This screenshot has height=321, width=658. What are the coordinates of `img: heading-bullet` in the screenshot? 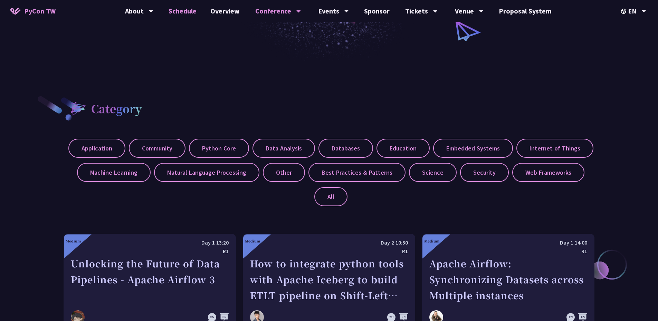 It's located at (77, 108).